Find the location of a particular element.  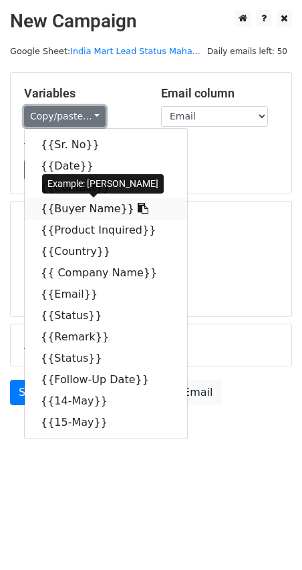

div: Chat Widget is located at coordinates (268, 538).